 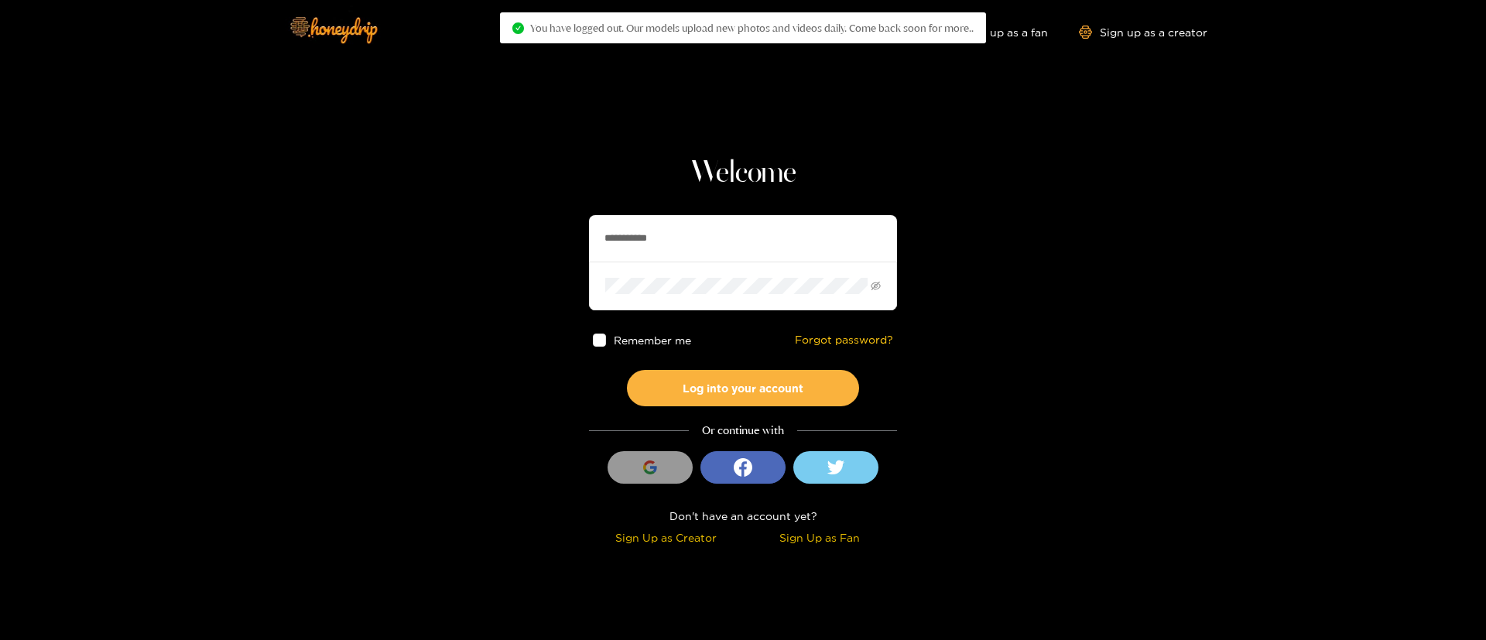 What do you see at coordinates (994, 32) in the screenshot?
I see `a: Sign up as a fan` at bounding box center [994, 32].